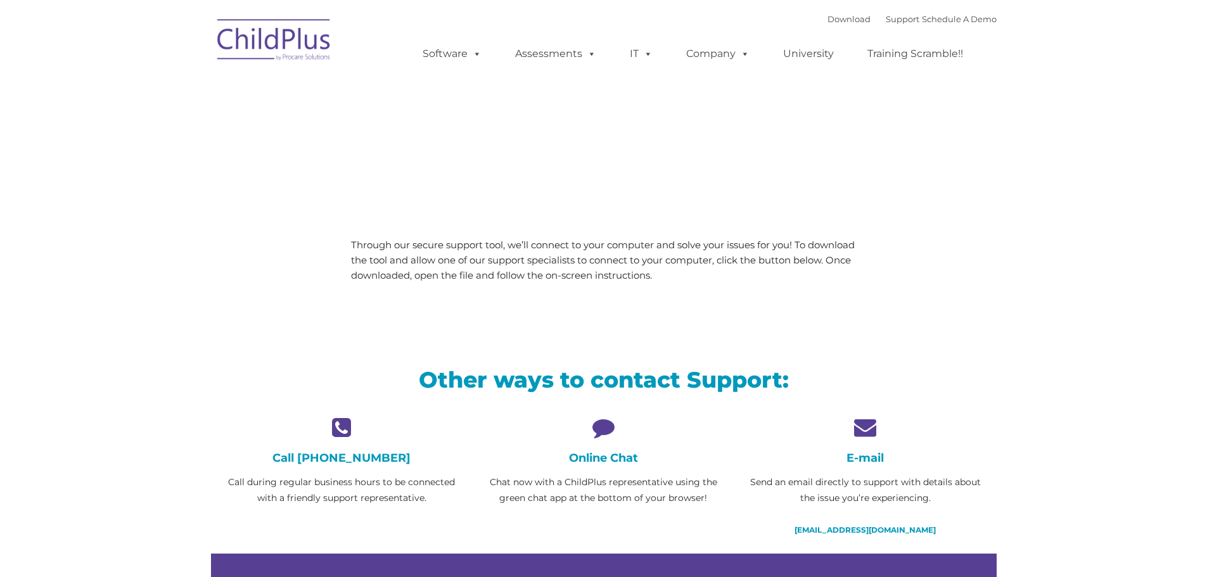  Describe the element at coordinates (902, 19) in the screenshot. I see `a: Support` at that location.